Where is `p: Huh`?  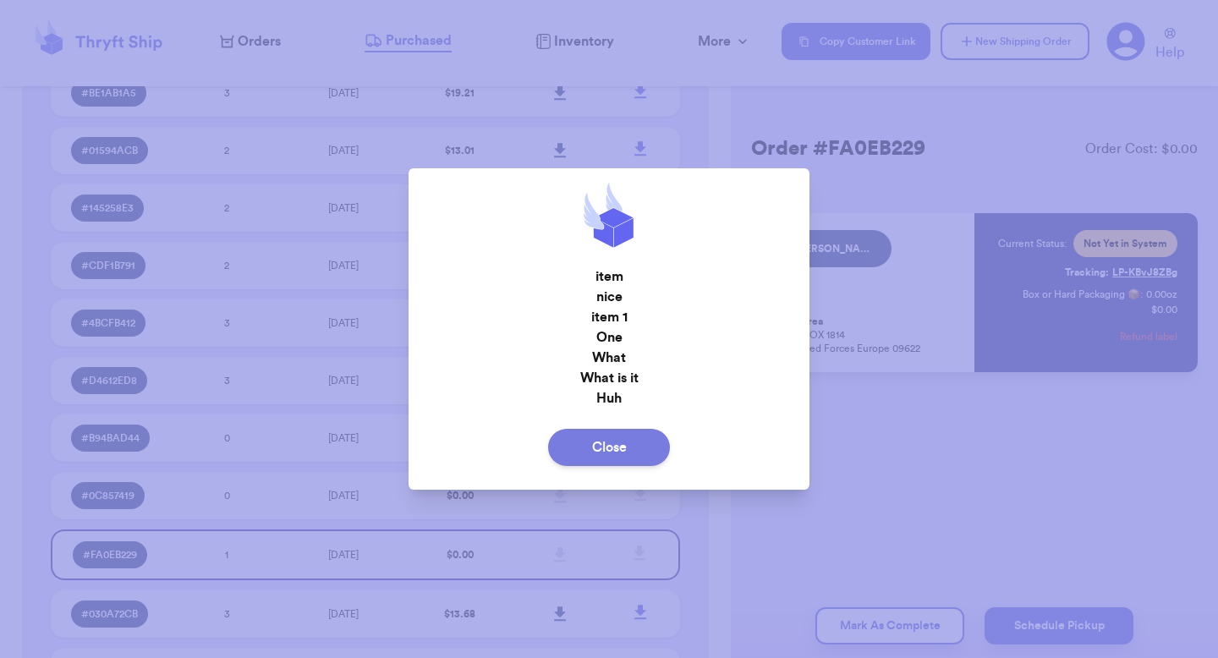 p: Huh is located at coordinates (609, 398).